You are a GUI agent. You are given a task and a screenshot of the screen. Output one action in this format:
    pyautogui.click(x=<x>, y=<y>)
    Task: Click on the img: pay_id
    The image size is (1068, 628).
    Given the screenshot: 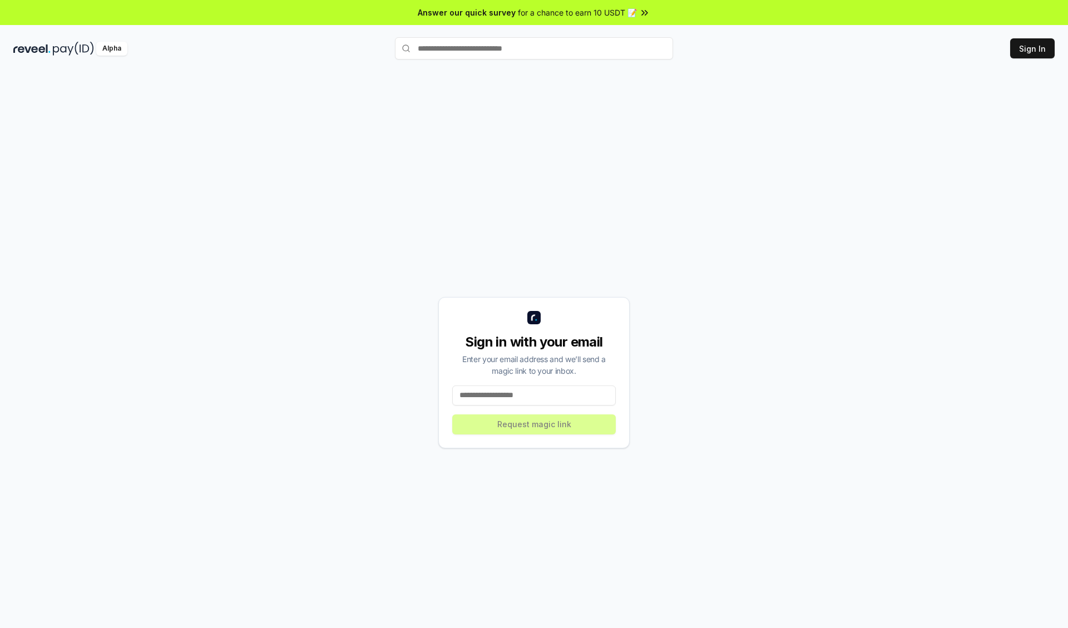 What is the action you would take?
    pyautogui.click(x=73, y=48)
    